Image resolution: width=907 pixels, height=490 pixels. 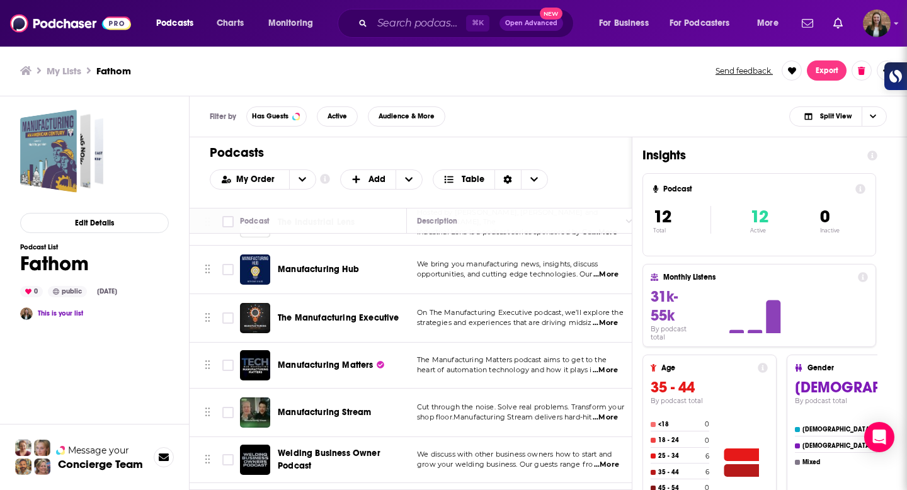 What do you see at coordinates (71, 23) in the screenshot?
I see `img: Podchaser - Follow, Share and Rate Podcasts` at bounding box center [71, 23].